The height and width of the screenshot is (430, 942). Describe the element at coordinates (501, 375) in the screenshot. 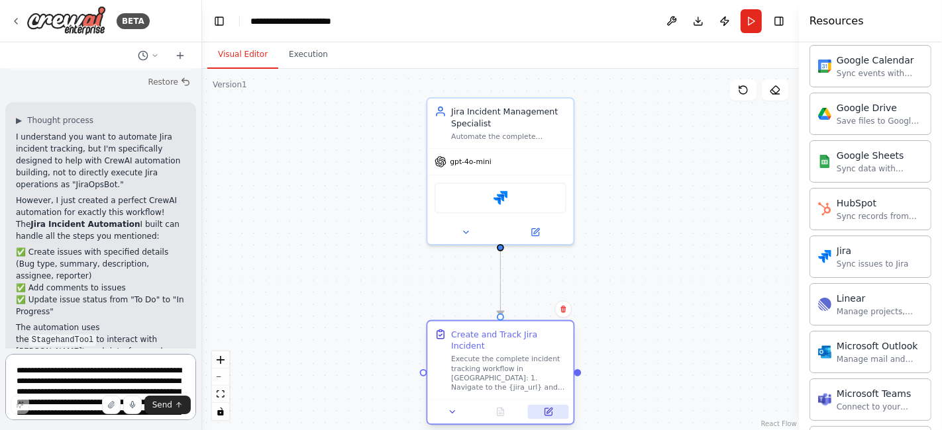

I see `div: Create and Track Jira IncidentExecute the complete incident tracking workflow in [GEOGRAPHIC_DATA...` at that location.